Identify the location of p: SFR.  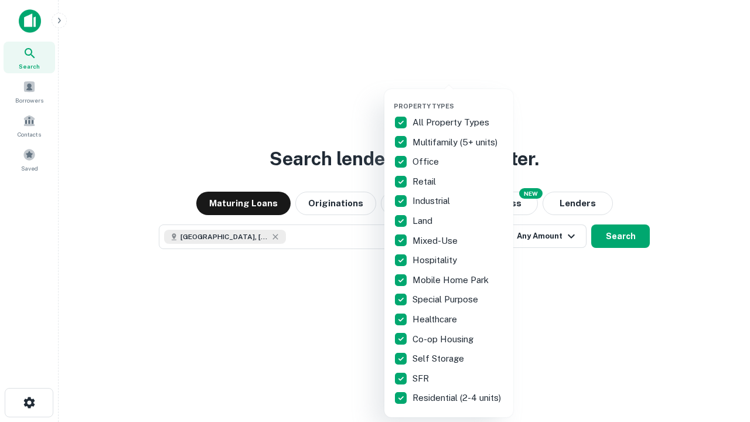
(422, 379).